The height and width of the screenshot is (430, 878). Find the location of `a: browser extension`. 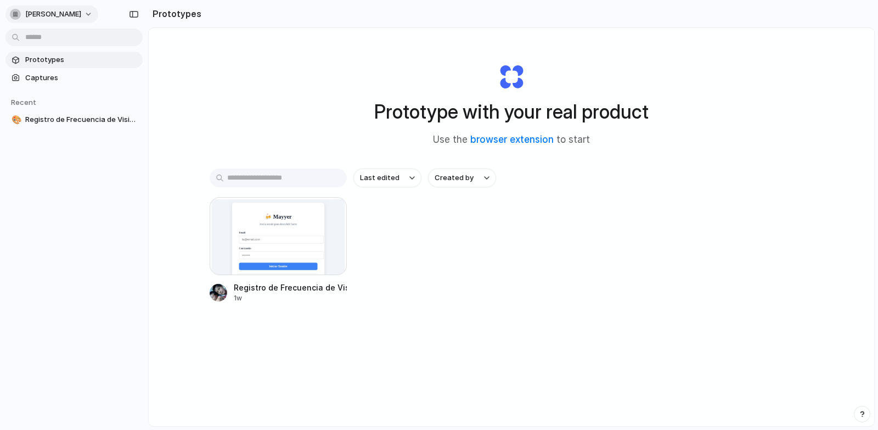

a: browser extension is located at coordinates (512, 139).